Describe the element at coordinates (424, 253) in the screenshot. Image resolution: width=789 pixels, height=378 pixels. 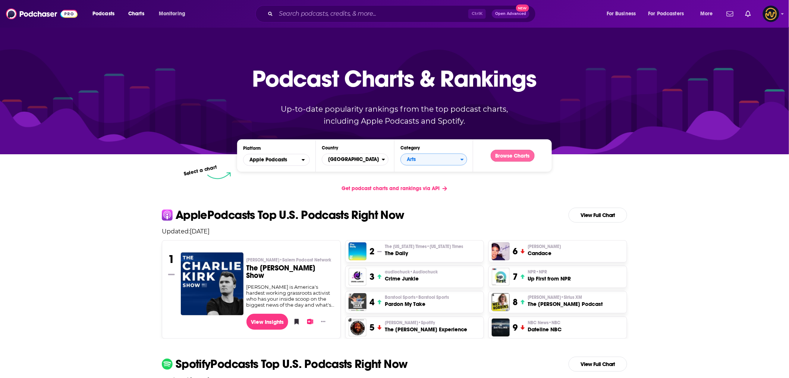
I see `h3: The Daily` at that location.